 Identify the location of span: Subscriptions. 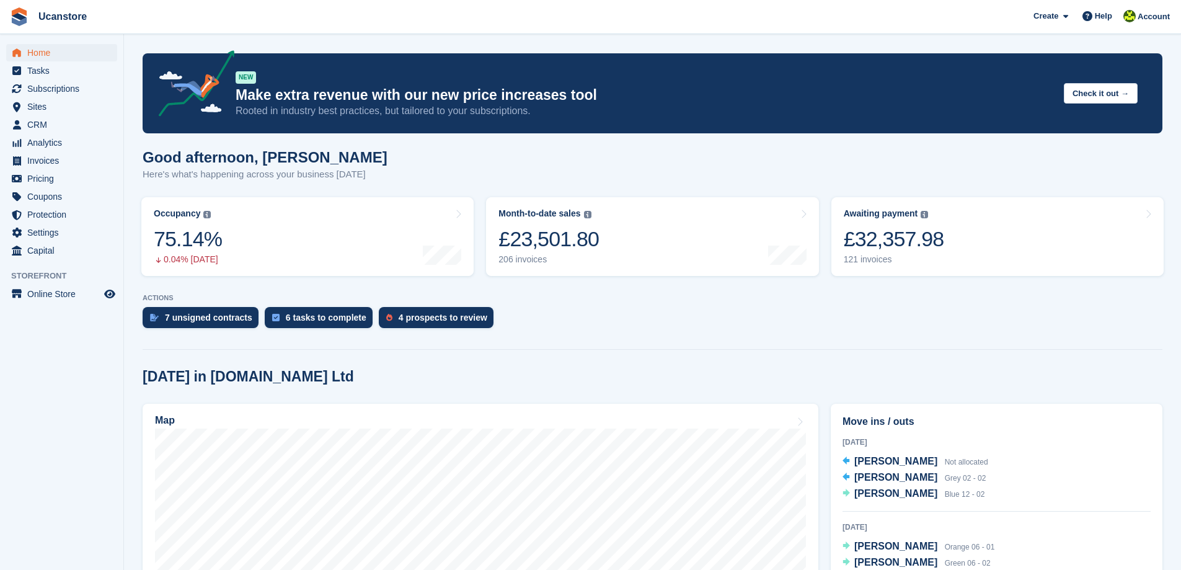
(64, 89).